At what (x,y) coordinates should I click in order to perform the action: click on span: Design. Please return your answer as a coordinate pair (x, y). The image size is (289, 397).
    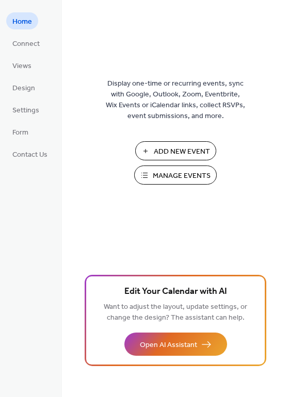
    Looking at the image, I should click on (24, 88).